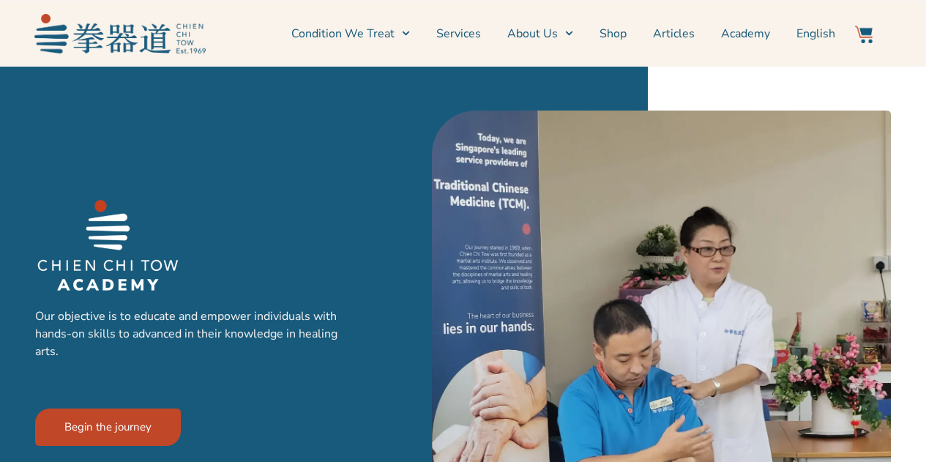  What do you see at coordinates (863, 34) in the screenshot?
I see `img: Website Icon-03` at bounding box center [863, 34].